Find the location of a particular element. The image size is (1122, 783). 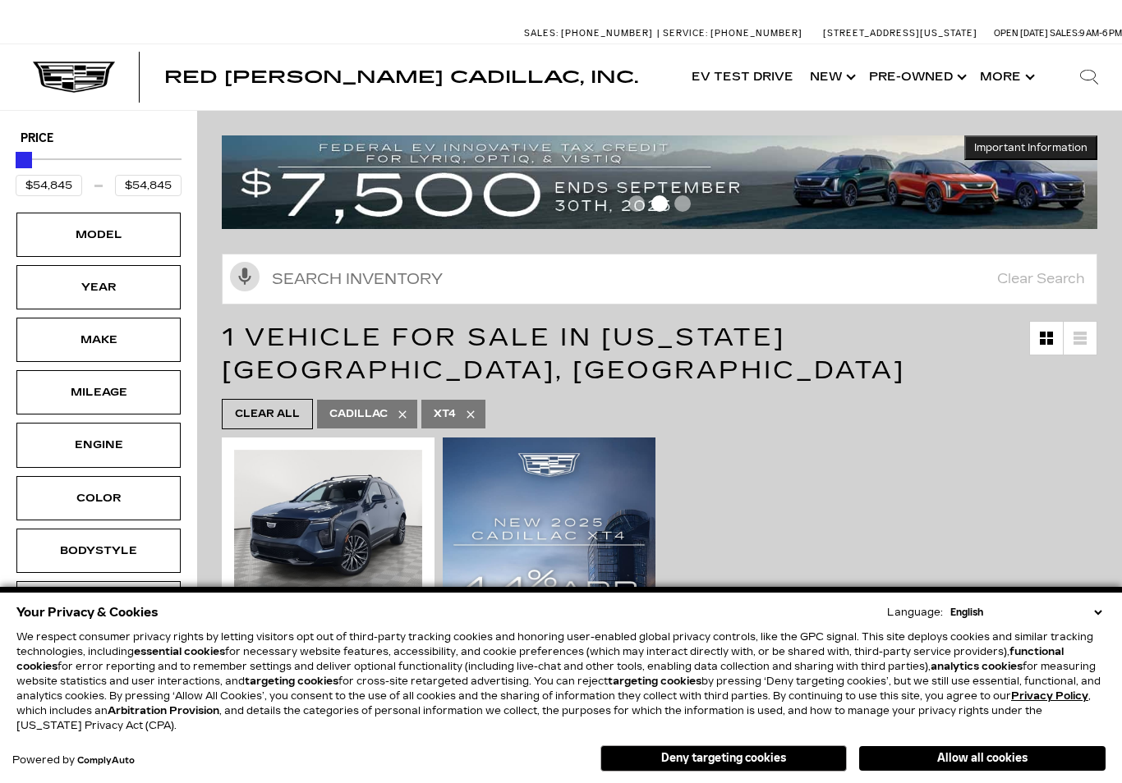

strong: analytics cookies is located at coordinates (976, 667).